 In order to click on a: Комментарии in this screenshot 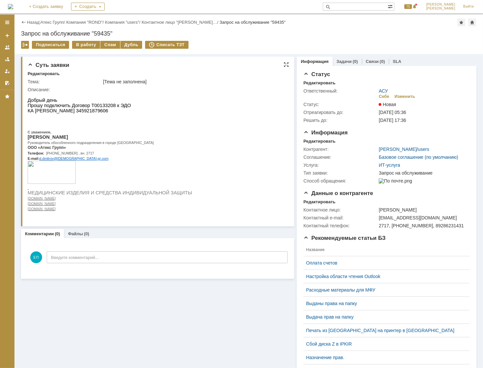, I will do `click(40, 233)`.